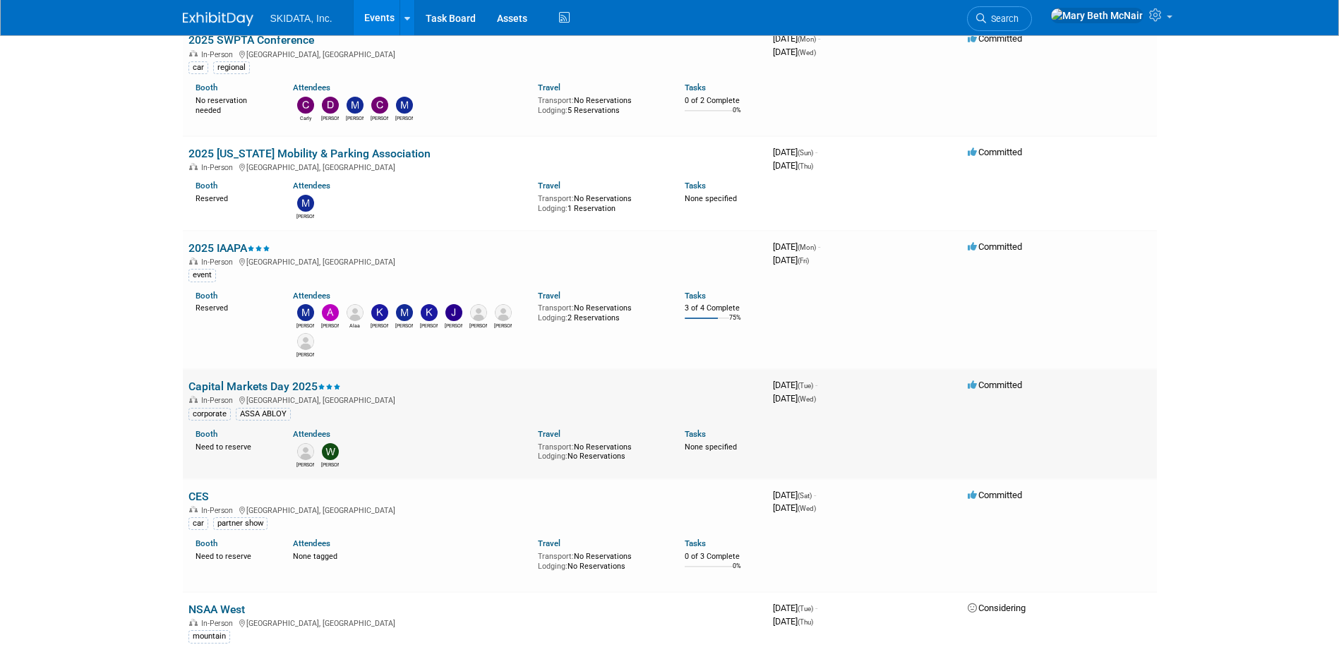 Image resolution: width=1339 pixels, height=652 pixels. I want to click on div: Carly Jansen, so click(305, 118).